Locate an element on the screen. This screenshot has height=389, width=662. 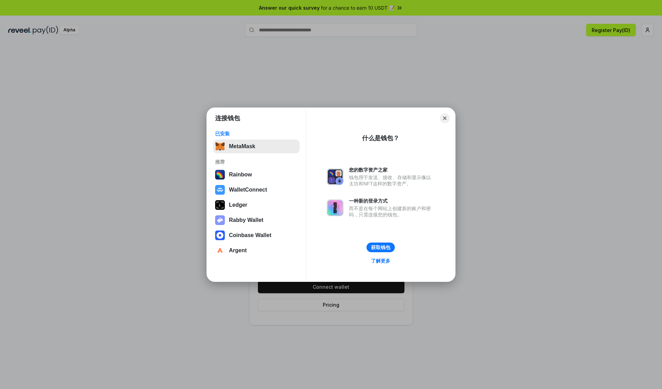
div: 钱包用于发送、接收、存储和显示像以太坊和NFT这样的数字资产。 is located at coordinates (392, 181).